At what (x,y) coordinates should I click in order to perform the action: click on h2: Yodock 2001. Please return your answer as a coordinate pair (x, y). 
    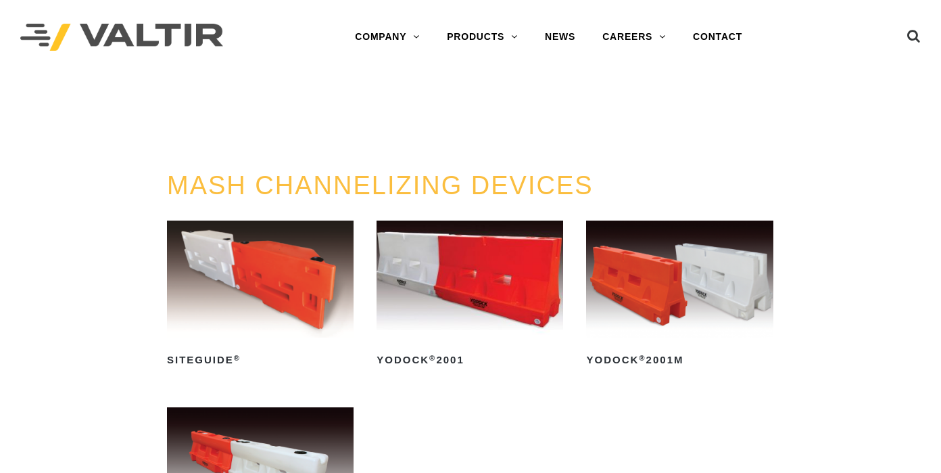
    Looking at the image, I should click on (470, 360).